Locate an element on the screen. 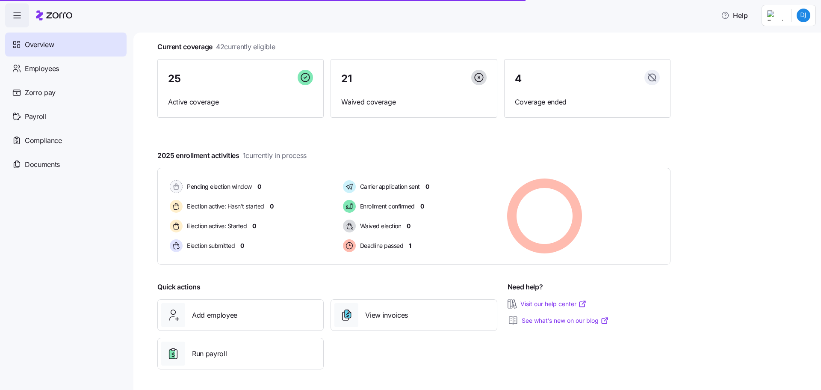  a: Employees is located at coordinates (66, 68).